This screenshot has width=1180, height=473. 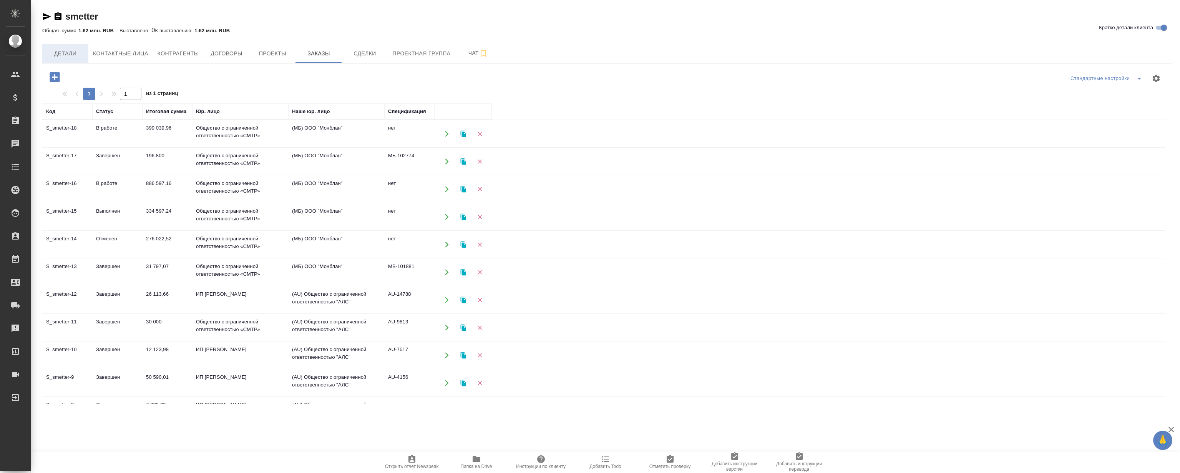 What do you see at coordinates (135, 30) in the screenshot?
I see `p: Выставлено:` at bounding box center [135, 30].